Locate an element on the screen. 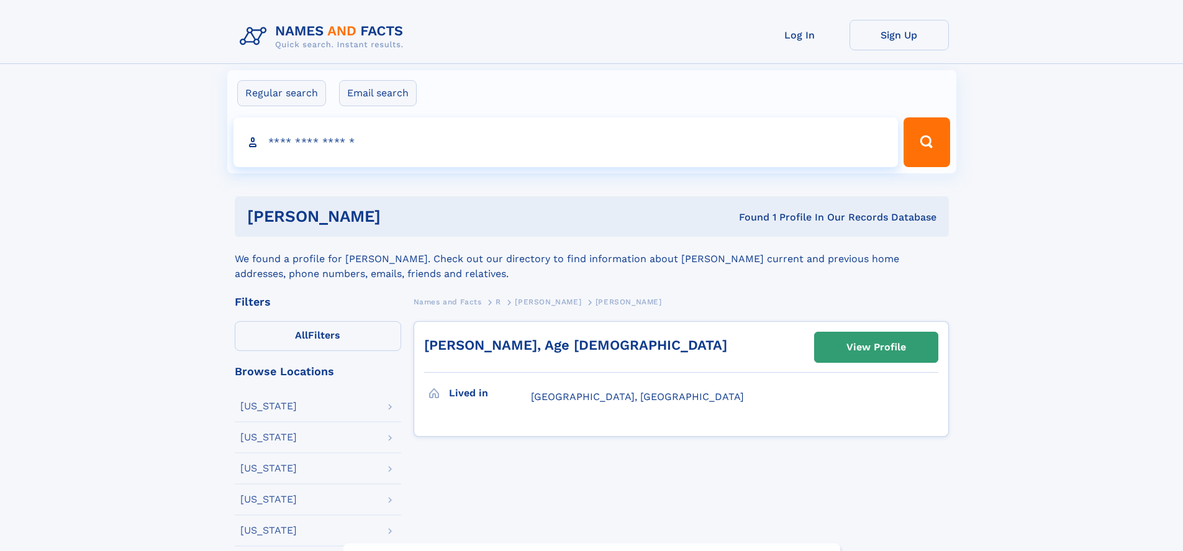 This screenshot has height=551, width=1183. img: Logo Names and Facts is located at coordinates (324, 37).